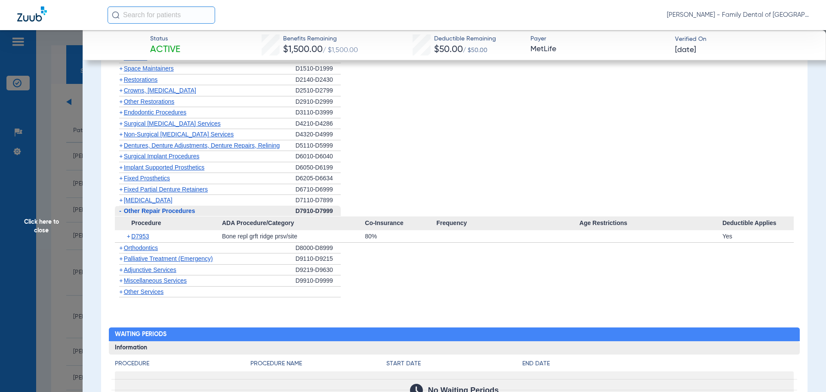  Describe the element at coordinates (657, 365) in the screenshot. I see `app-breakdown-title: End Date` at that location.